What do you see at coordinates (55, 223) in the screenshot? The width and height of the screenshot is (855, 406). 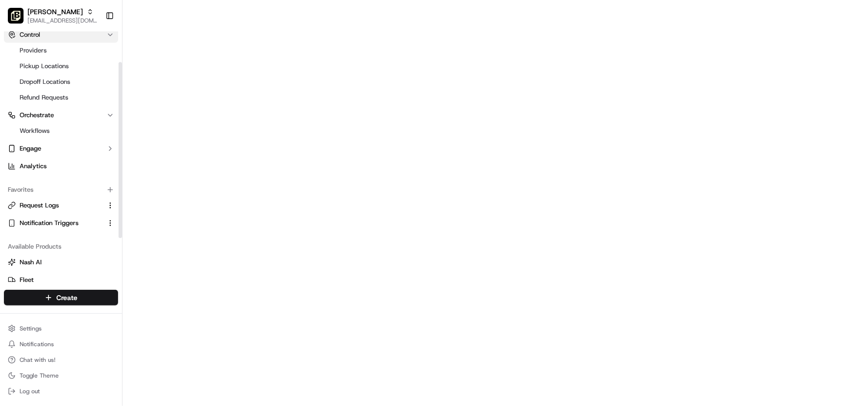 I see `a: Notification Triggers` at bounding box center [55, 223].